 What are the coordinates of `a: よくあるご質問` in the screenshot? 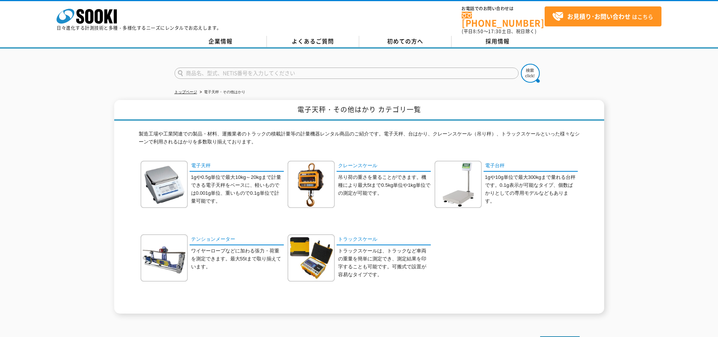 It's located at (313, 41).